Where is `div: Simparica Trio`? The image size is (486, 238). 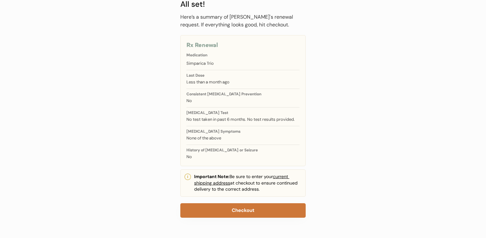
div: Simparica Trio is located at coordinates (243, 63).